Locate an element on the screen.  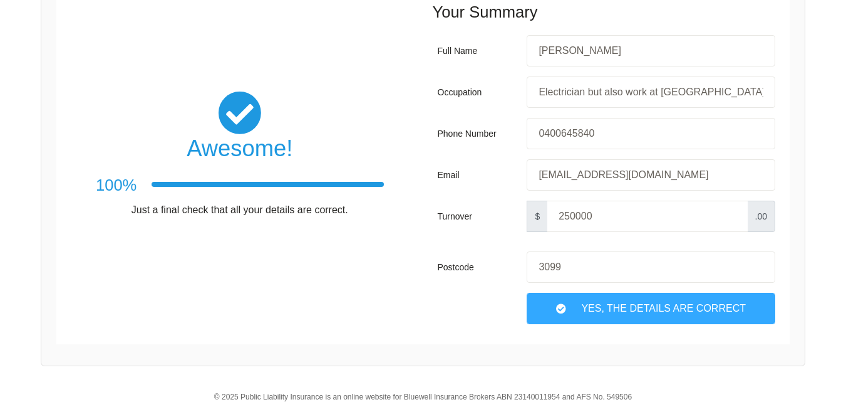
div: Phone Number is located at coordinates (480, 133).